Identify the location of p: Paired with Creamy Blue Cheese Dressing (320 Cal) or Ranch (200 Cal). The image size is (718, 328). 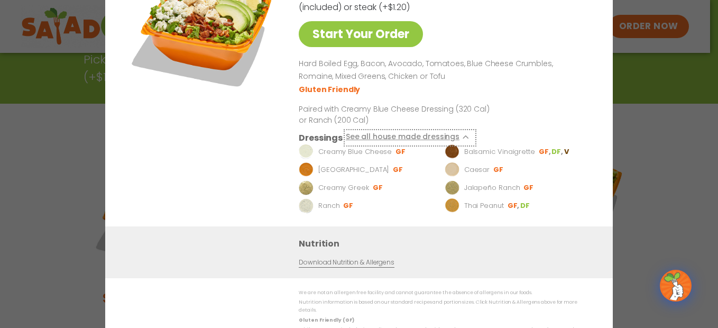
(397, 115).